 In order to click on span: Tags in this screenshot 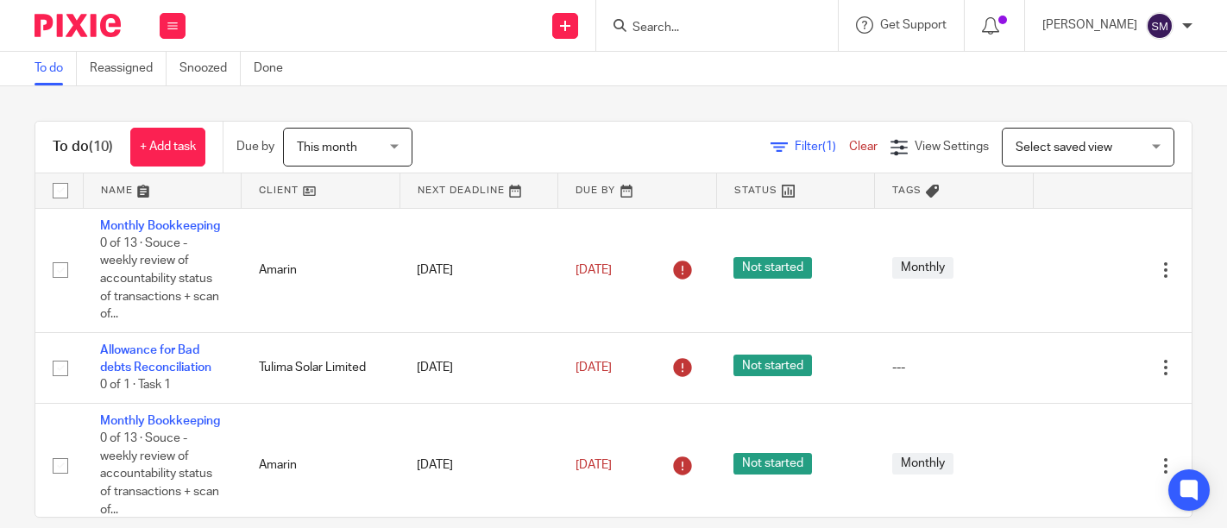, I will do `click(907, 190)`.